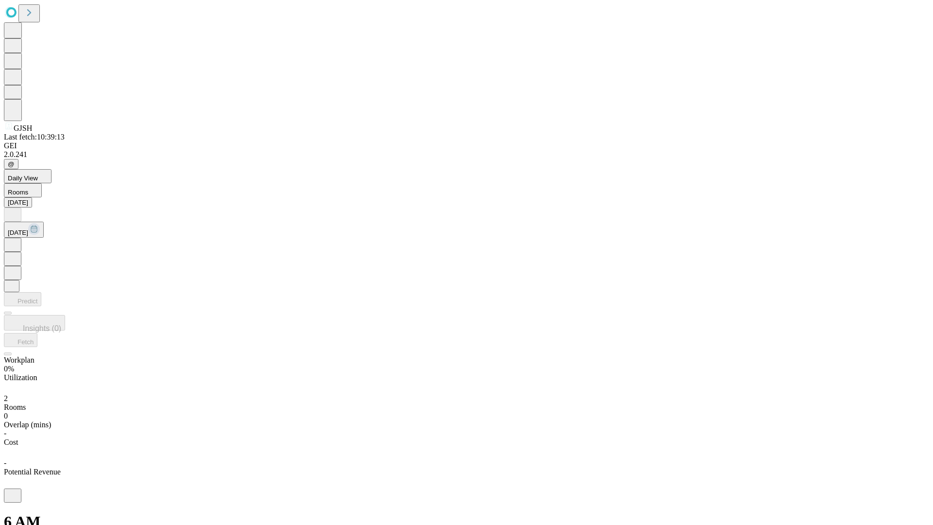  Describe the element at coordinates (23, 190) in the screenshot. I see `button: Rooms` at that location.